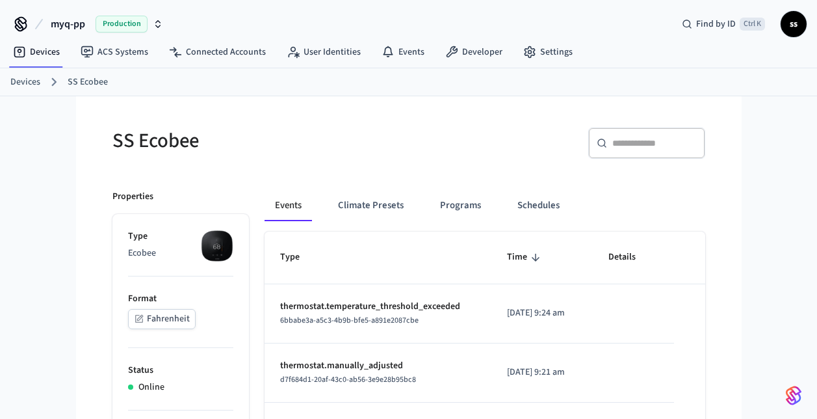 The height and width of the screenshot is (419, 817). What do you see at coordinates (181, 370) in the screenshot?
I see `p: Status` at bounding box center [181, 370].